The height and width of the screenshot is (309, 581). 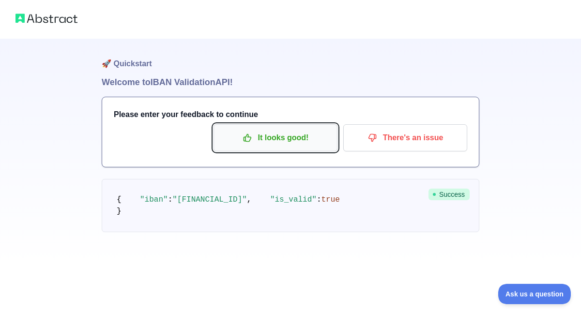 I want to click on p: It looks good!, so click(x=275, y=138).